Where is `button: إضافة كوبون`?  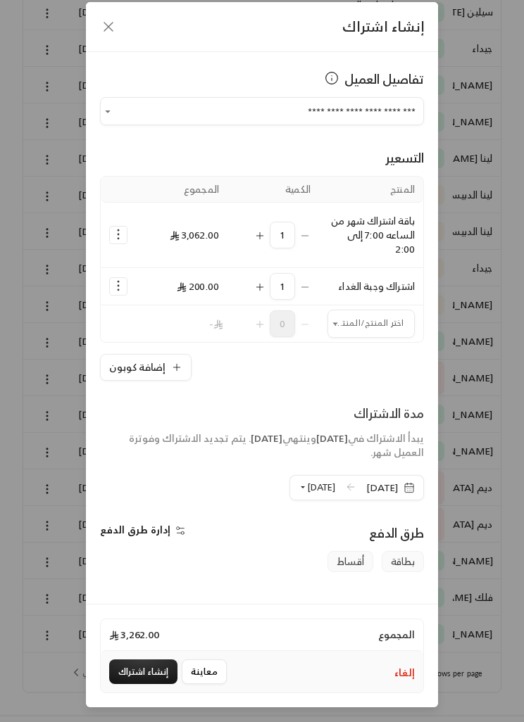 button: إضافة كوبون is located at coordinates (146, 368).